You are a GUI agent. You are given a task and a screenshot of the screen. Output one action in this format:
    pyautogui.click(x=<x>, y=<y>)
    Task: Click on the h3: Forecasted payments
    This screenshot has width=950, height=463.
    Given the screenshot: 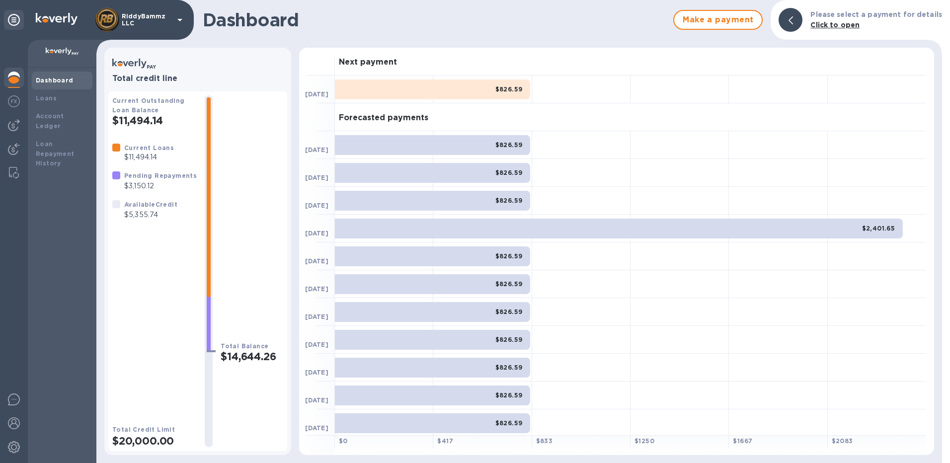 What is the action you would take?
    pyautogui.click(x=384, y=118)
    